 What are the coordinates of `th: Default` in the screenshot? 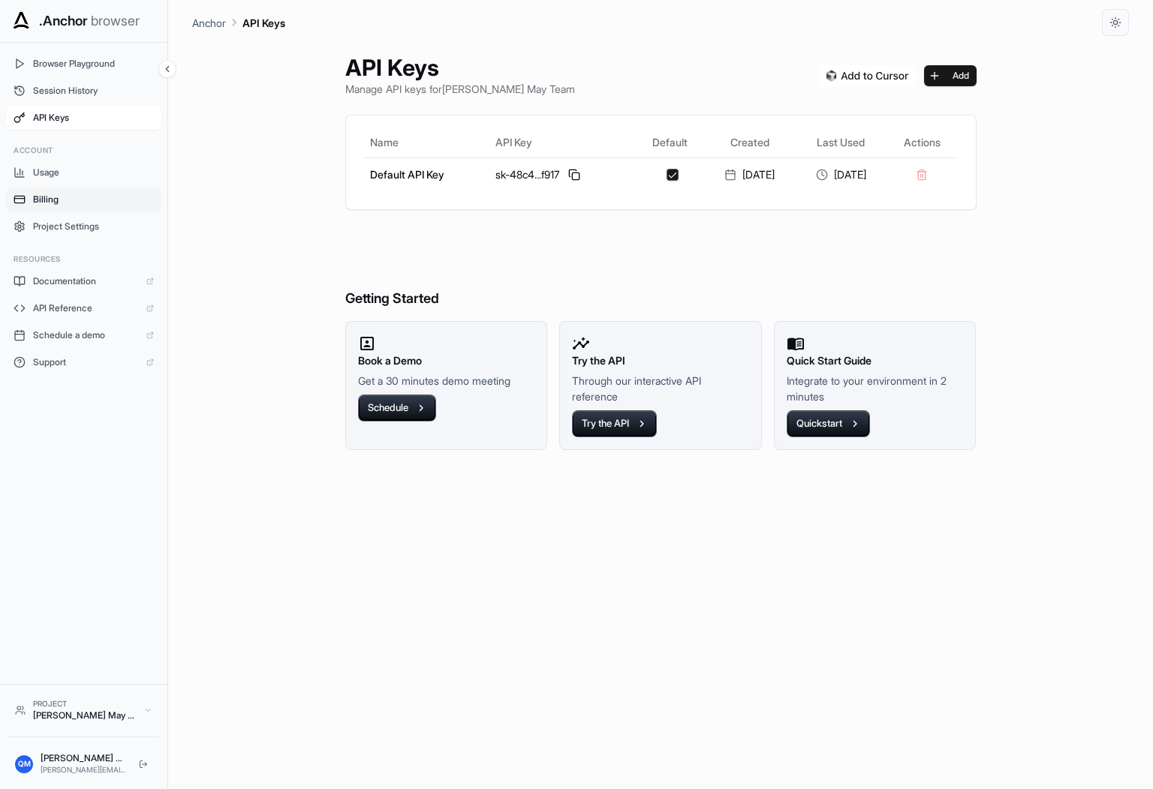 It's located at (669, 143).